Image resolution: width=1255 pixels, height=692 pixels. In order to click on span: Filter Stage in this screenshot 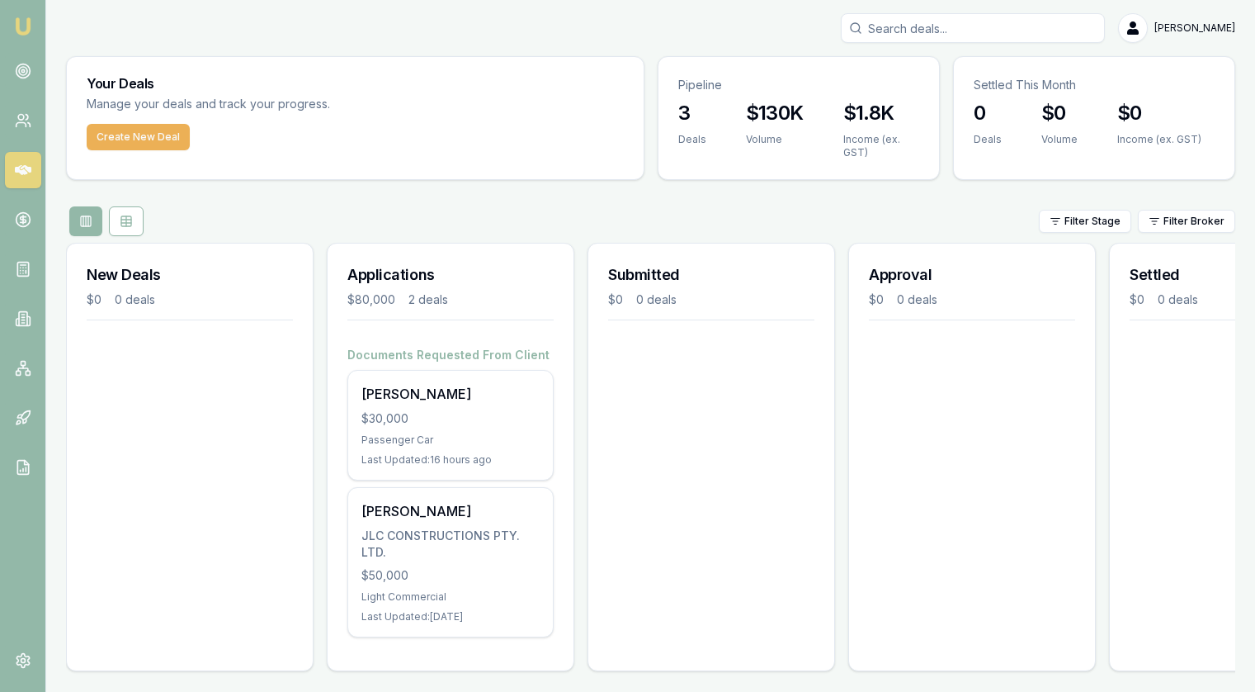, I will do `click(1093, 221)`.